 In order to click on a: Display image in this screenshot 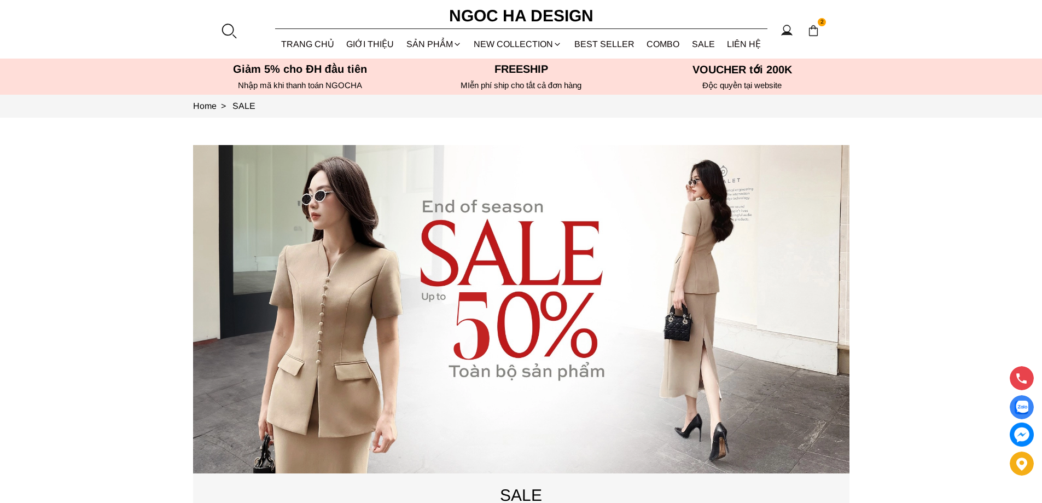, I will do `click(1022, 407)`.